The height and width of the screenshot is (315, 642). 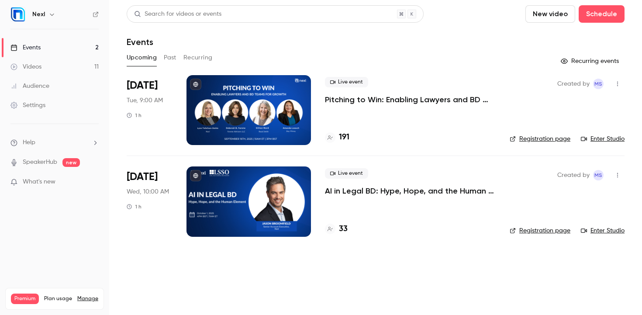 I want to click on div: Events, so click(x=25, y=48).